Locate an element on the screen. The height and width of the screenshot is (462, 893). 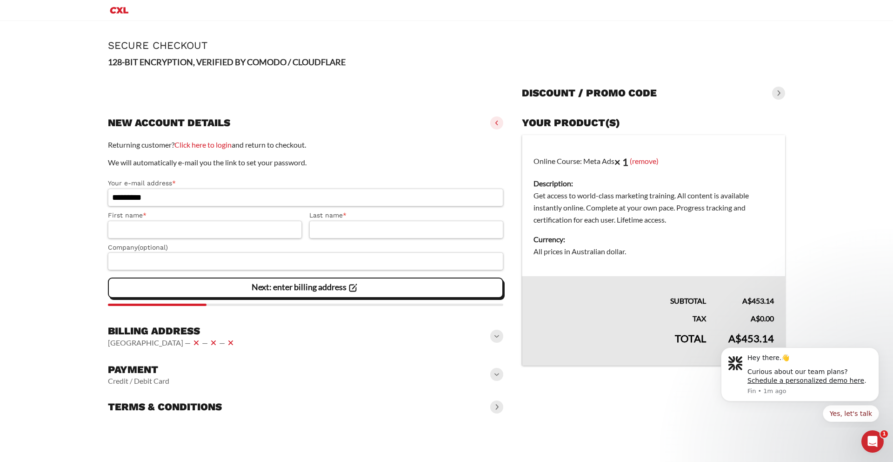
dt: Description: is located at coordinates (654, 183).